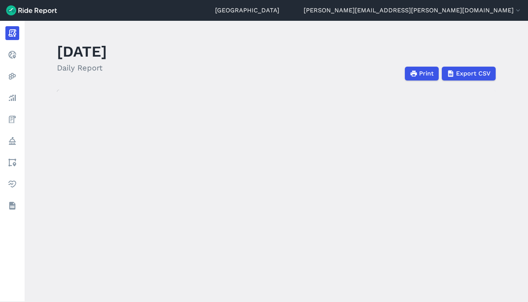 The height and width of the screenshot is (302, 528). What do you see at coordinates (469, 73) in the screenshot?
I see `button: Export CSV` at bounding box center [469, 73].